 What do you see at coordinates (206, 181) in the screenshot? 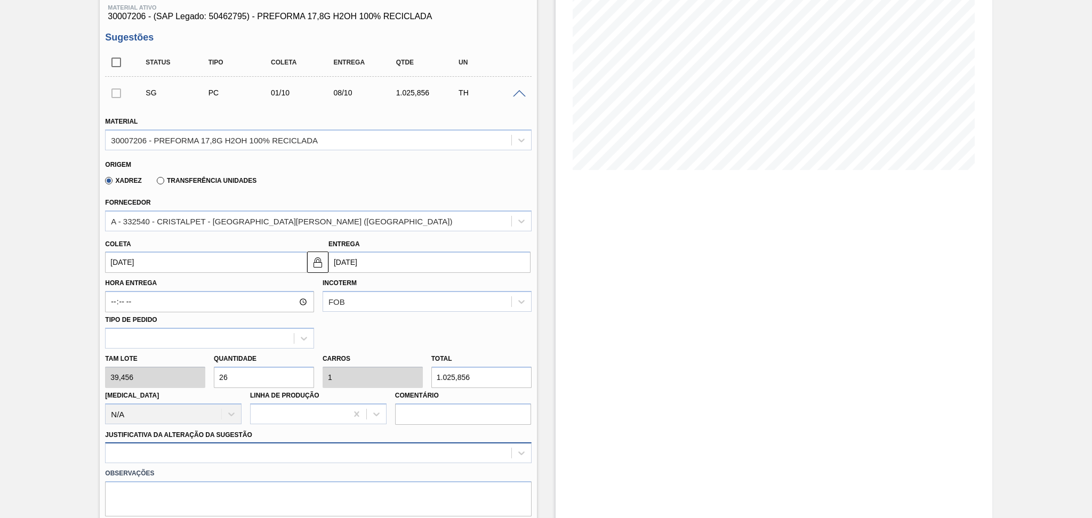
I see `label: Transferência Unidades` at bounding box center [206, 181].